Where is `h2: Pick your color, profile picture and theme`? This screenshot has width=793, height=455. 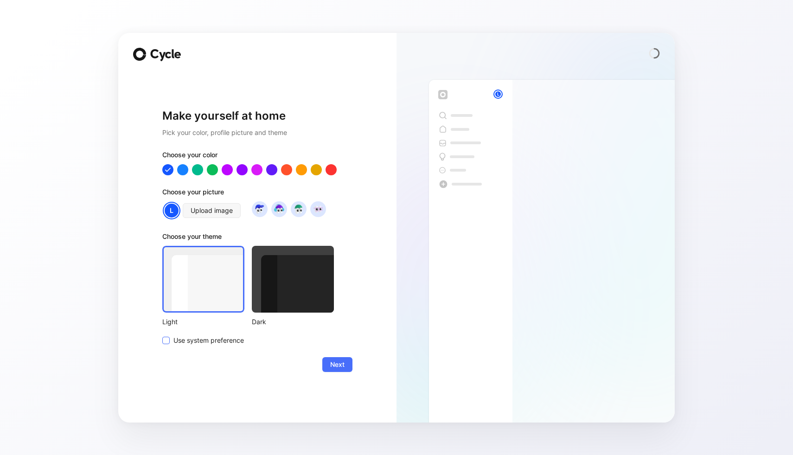
h2: Pick your color, profile picture and theme is located at coordinates (257, 133).